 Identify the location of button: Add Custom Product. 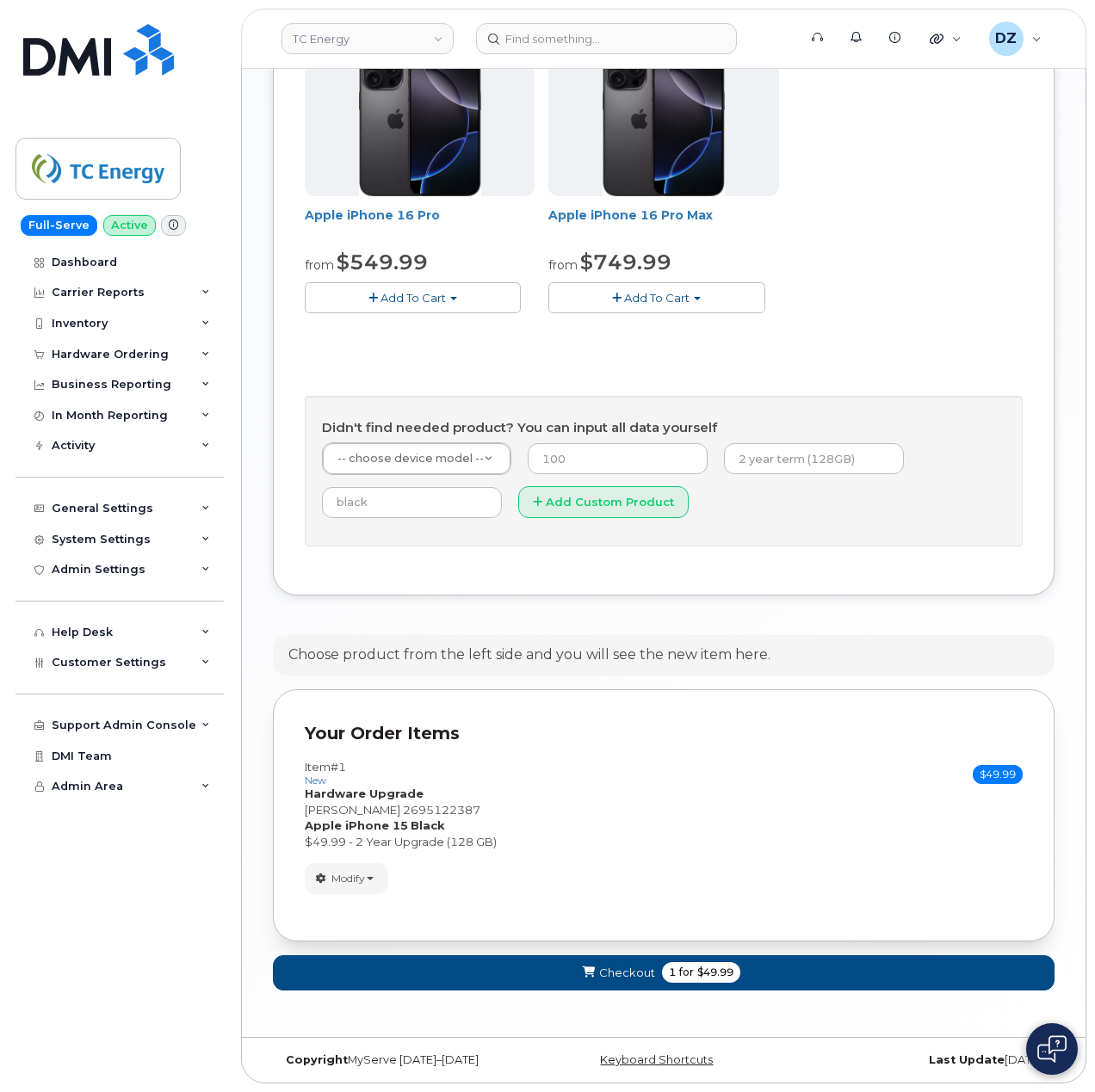
(603, 501).